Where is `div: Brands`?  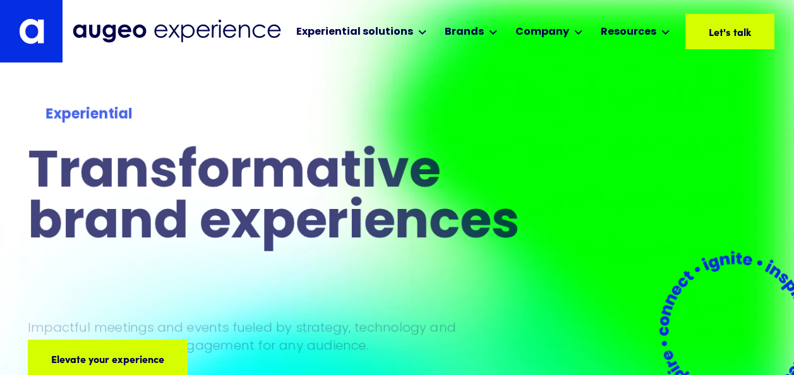 div: Brands is located at coordinates (464, 32).